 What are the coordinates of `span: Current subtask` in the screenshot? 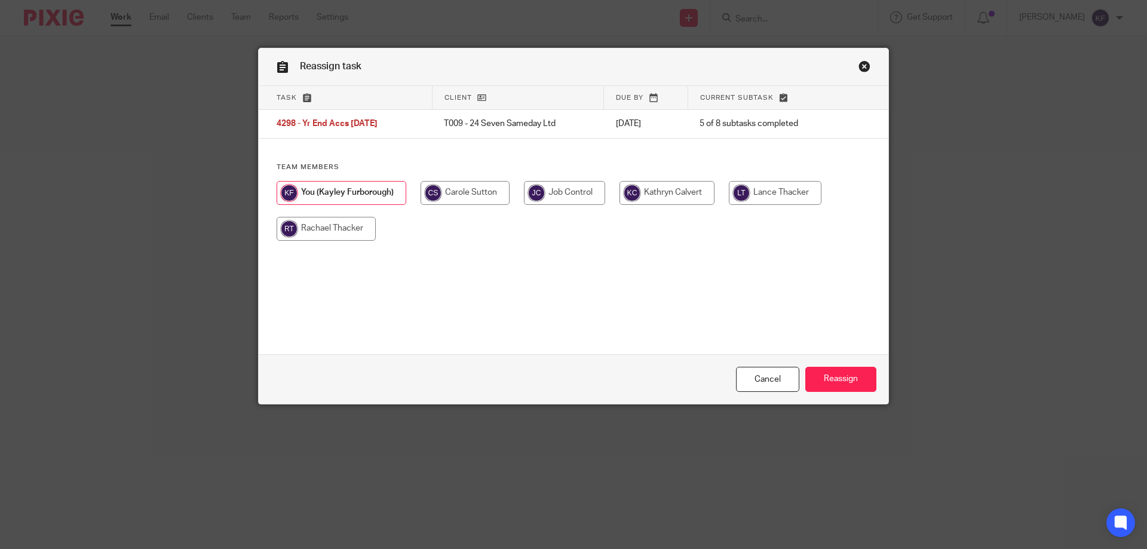 It's located at (736, 97).